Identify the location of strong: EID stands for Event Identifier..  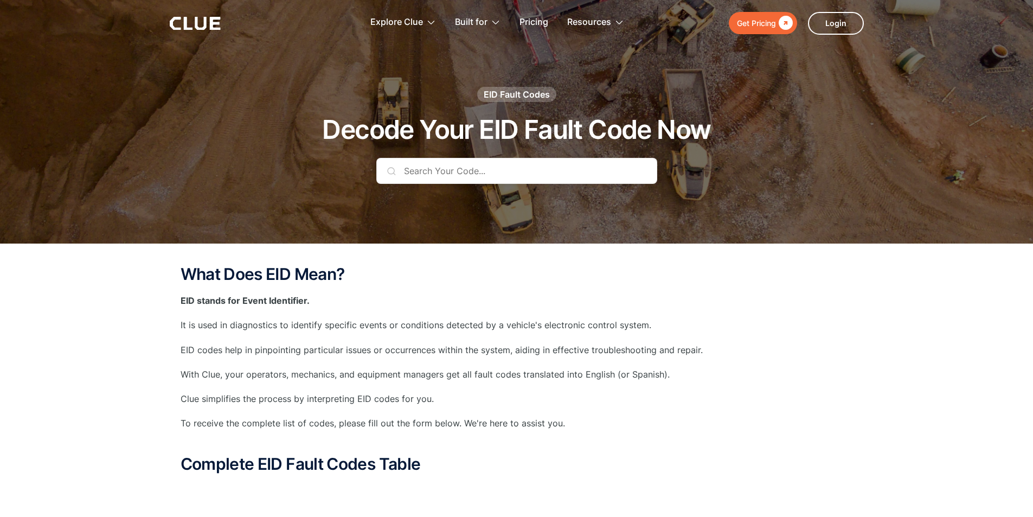
(245, 300).